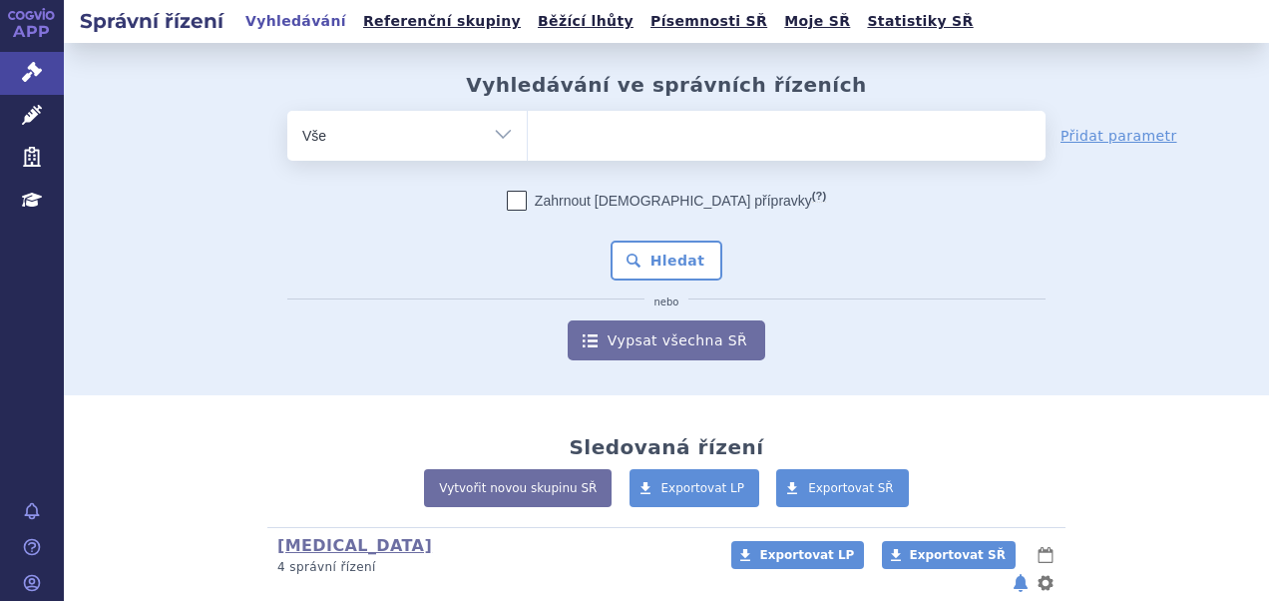 This screenshot has height=601, width=1269. I want to click on p: 4 správní řízení, so click(491, 567).